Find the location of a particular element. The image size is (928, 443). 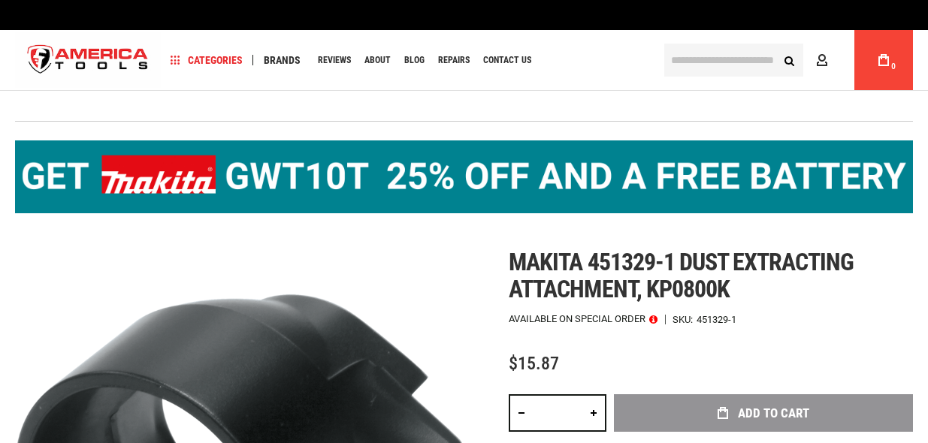

span: Makita 451329-1 dust extracting attachment, kp0800k is located at coordinates (680, 276).